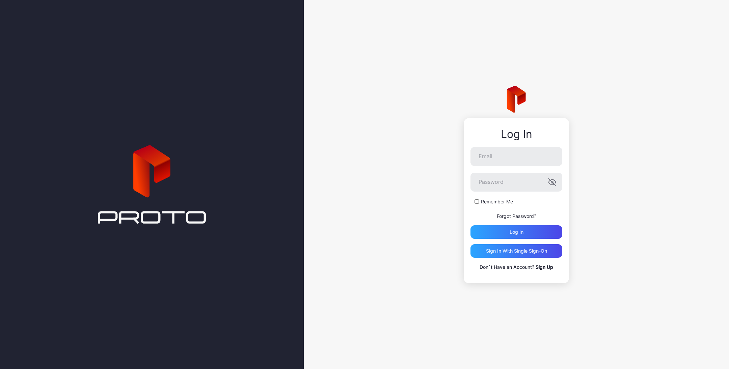  Describe the element at coordinates (517, 216) in the screenshot. I see `a: Forgot Password?` at that location.